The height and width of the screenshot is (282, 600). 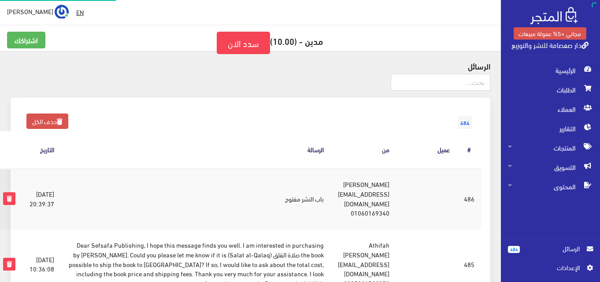 I want to click on a: اشتراكك, so click(x=26, y=40).